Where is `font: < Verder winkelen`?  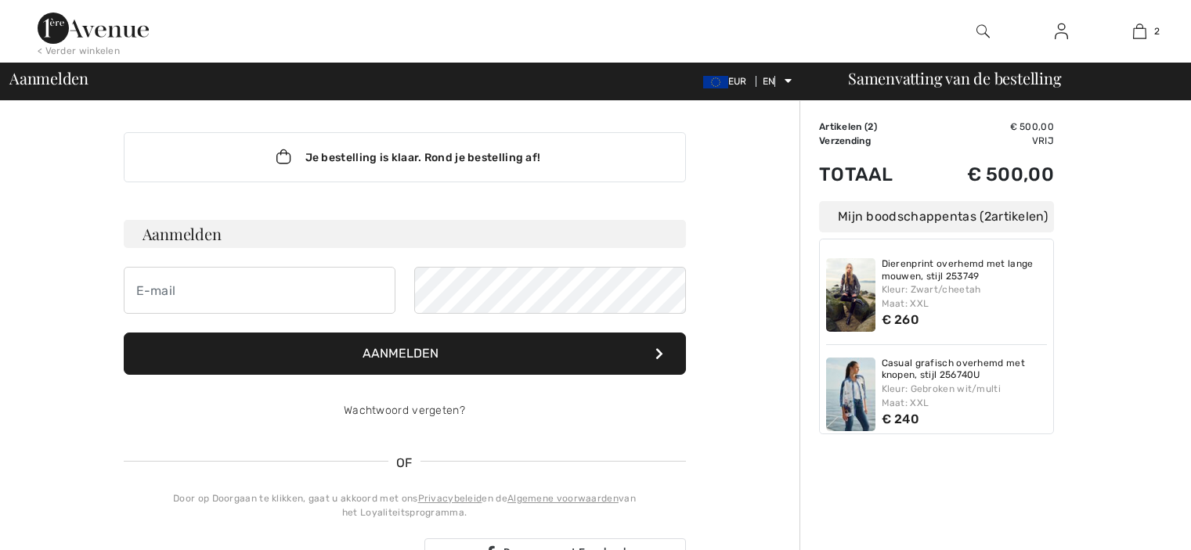
font: < Verder winkelen is located at coordinates (78, 51).